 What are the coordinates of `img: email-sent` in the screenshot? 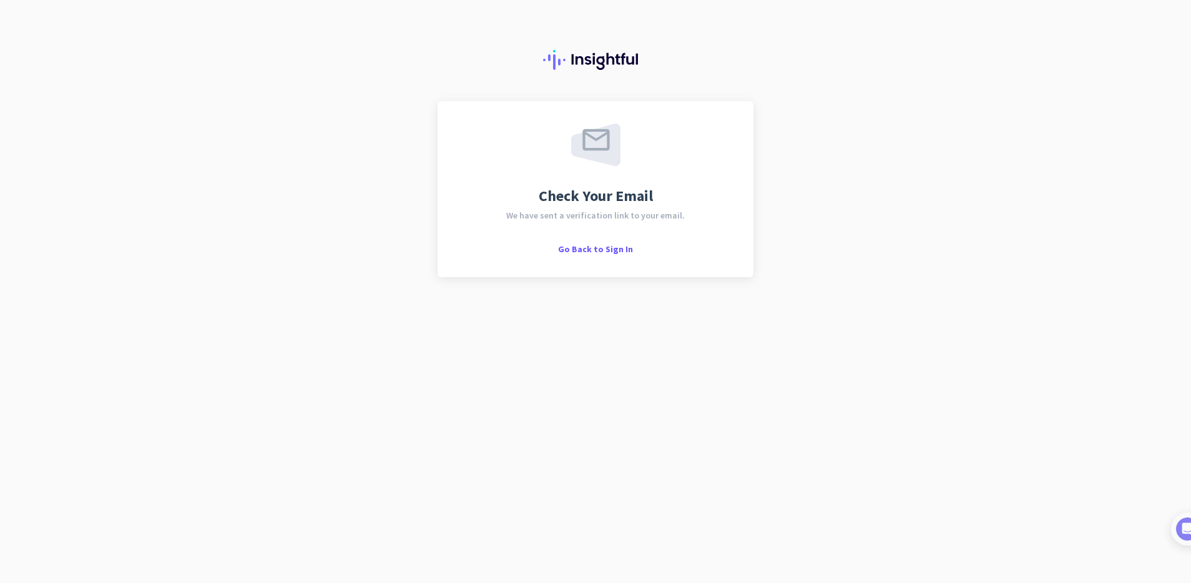 It's located at (595, 145).